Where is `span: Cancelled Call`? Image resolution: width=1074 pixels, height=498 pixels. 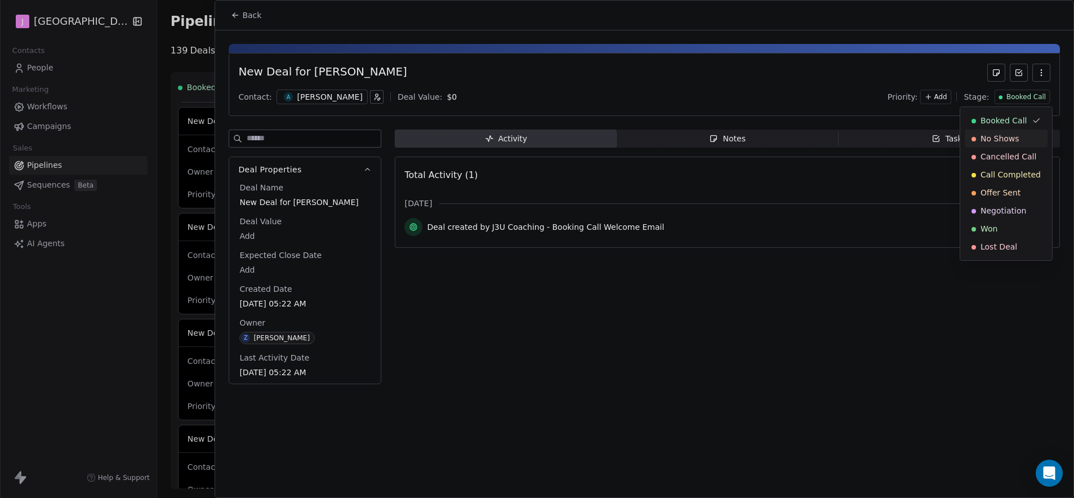 span: Cancelled Call is located at coordinates (1008, 157).